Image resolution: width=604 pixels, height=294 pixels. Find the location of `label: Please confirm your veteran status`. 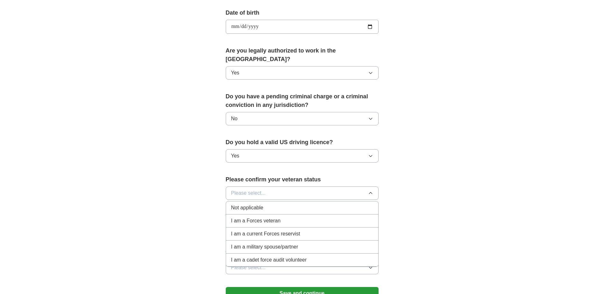

label: Please confirm your veteran status is located at coordinates (302, 179).